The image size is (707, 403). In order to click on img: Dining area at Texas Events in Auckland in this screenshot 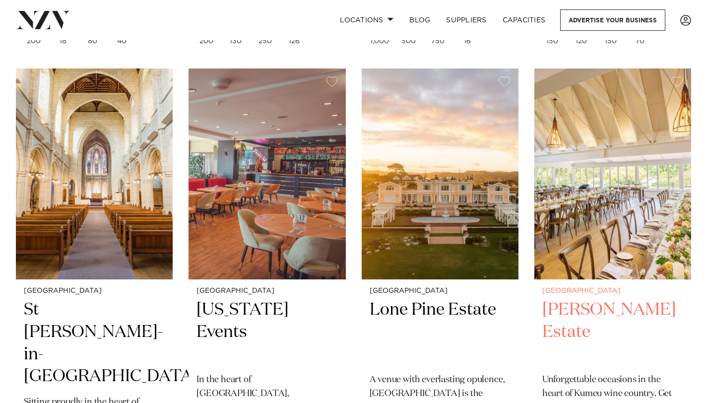, I will do `click(267, 174)`.